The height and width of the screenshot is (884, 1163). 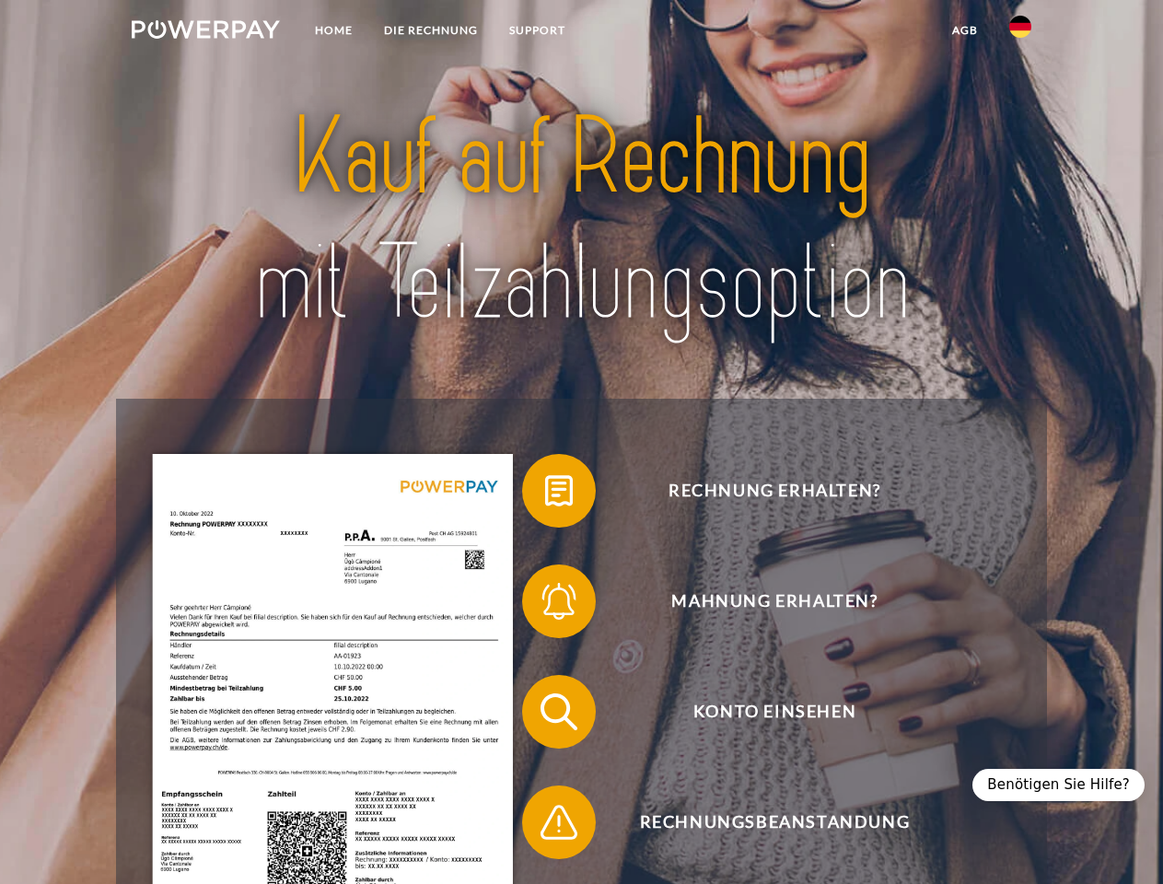 What do you see at coordinates (761, 822) in the screenshot?
I see `a: Rechnungsbeanstandung` at bounding box center [761, 822].